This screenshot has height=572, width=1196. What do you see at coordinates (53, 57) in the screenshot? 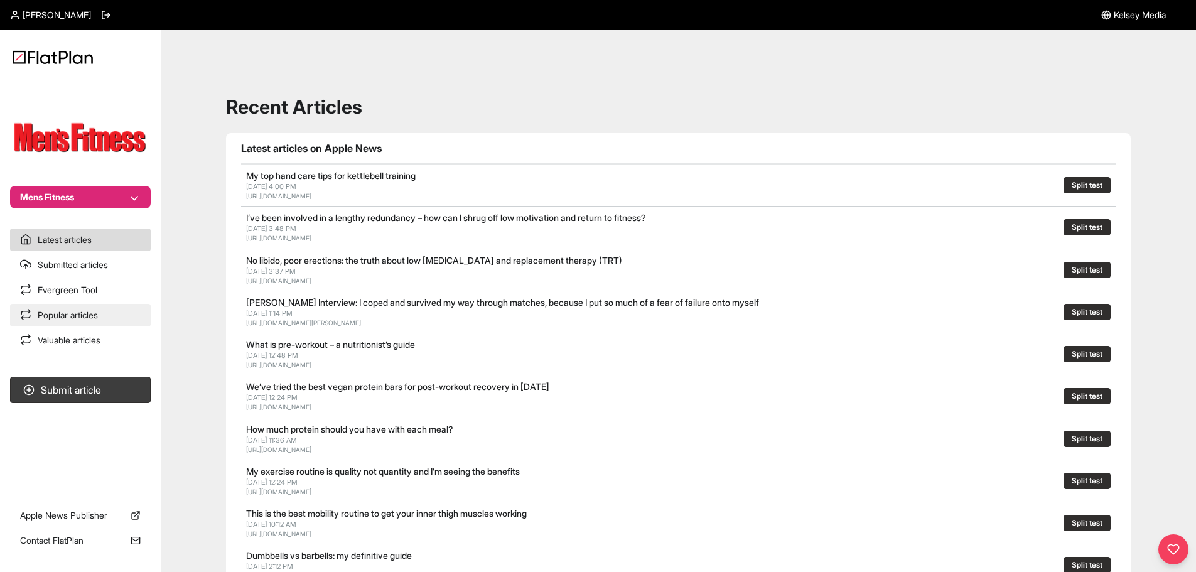
I see `img: Logo` at bounding box center [53, 57].